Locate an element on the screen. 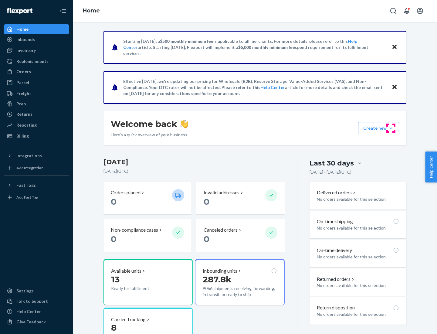 The width and height of the screenshot is (437, 334). button: Inbounding units287.8k9066 shipments receiving, forwarding, in transit, or ready to ship is located at coordinates (240, 282).